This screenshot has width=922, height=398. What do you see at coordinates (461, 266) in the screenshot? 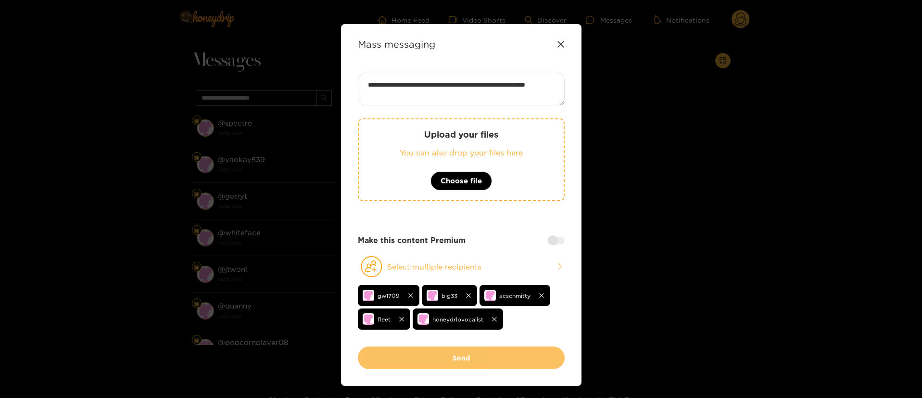
I see `button: Select multiple recipients` at bounding box center [461, 266].